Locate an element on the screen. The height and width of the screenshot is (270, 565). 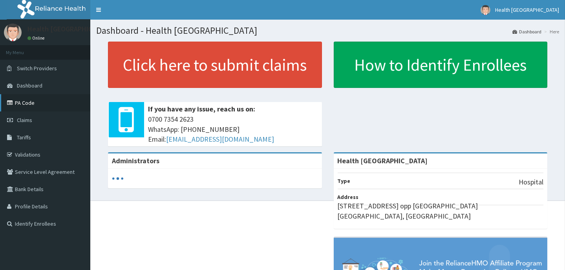
svg: audio-loading is located at coordinates (118, 179).